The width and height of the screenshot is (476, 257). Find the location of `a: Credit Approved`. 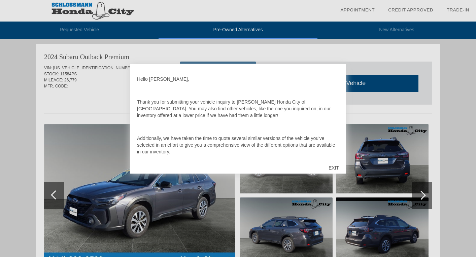

a: Credit Approved is located at coordinates (410, 10).